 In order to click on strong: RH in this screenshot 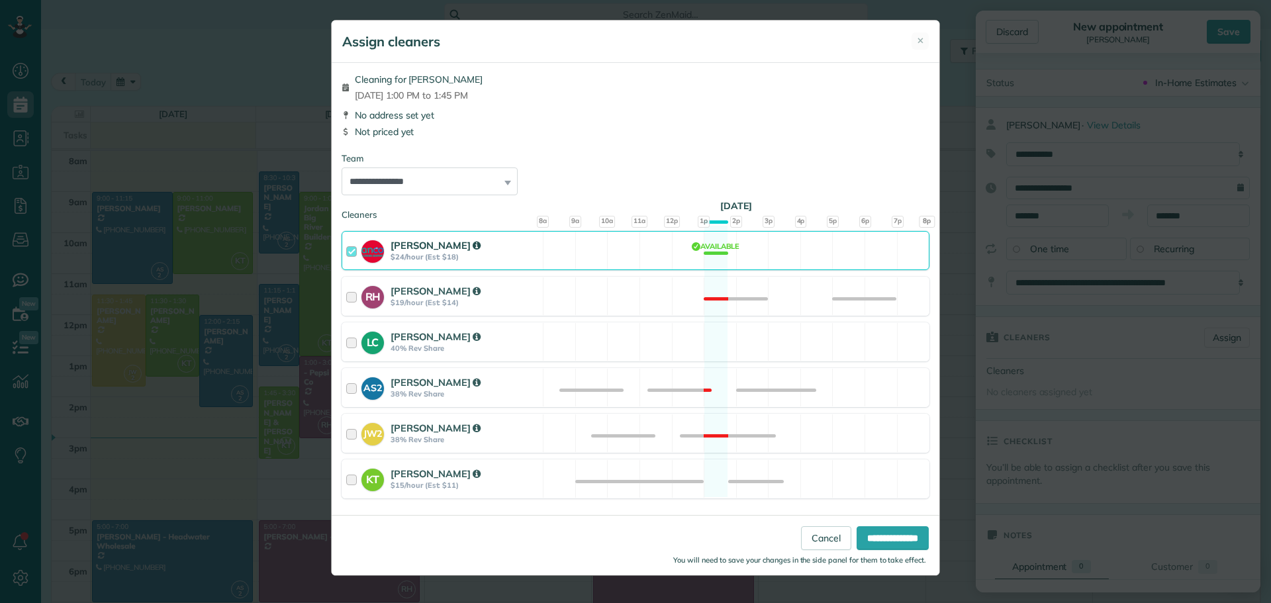, I will do `click(373, 295)`.